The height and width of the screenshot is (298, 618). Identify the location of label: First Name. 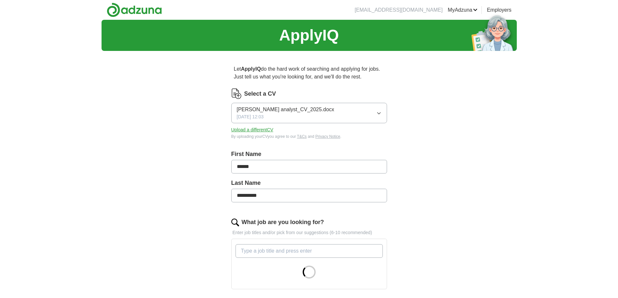
(309, 154).